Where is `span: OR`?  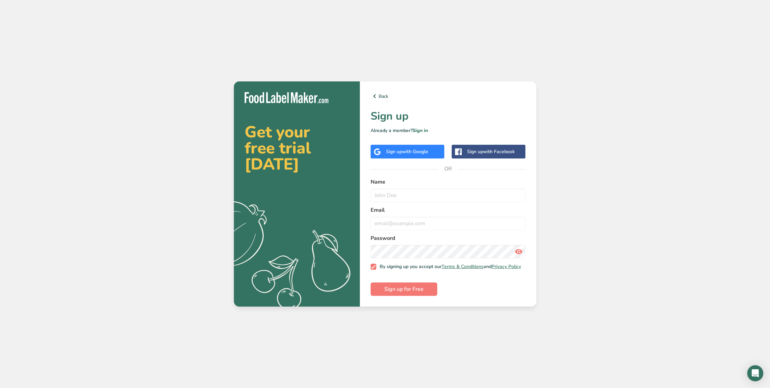
span: OR is located at coordinates (448, 169).